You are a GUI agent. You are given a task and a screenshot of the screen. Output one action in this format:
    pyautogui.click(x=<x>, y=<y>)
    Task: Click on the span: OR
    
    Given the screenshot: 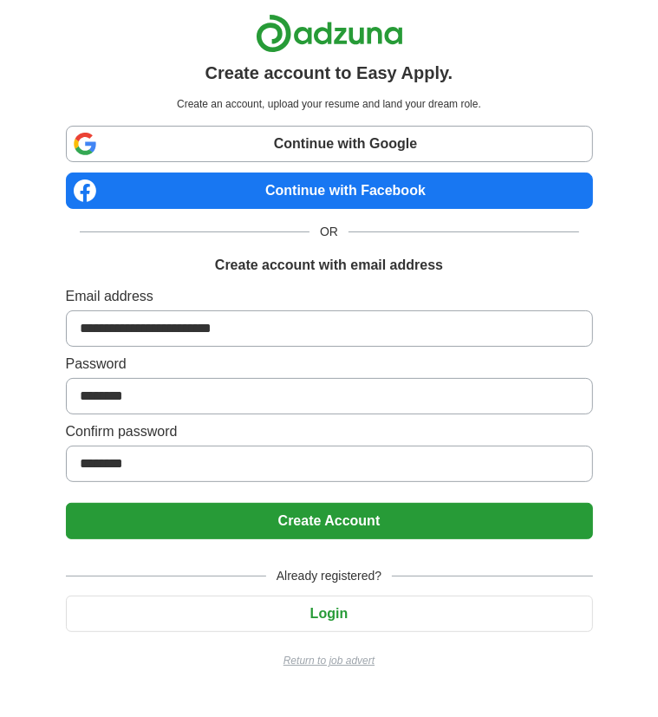 What is the action you would take?
    pyautogui.click(x=329, y=231)
    